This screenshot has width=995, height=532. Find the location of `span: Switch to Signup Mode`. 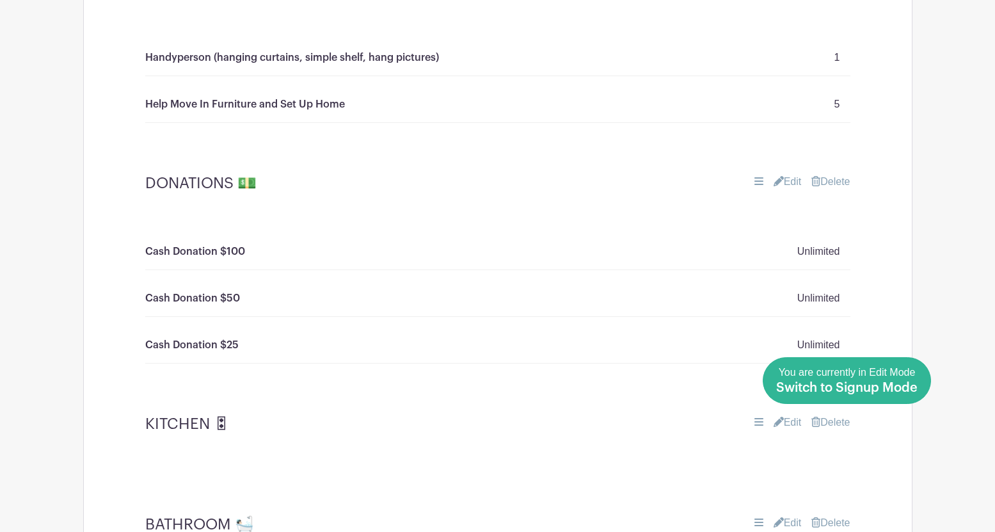

span: Switch to Signup Mode is located at coordinates (846, 388).